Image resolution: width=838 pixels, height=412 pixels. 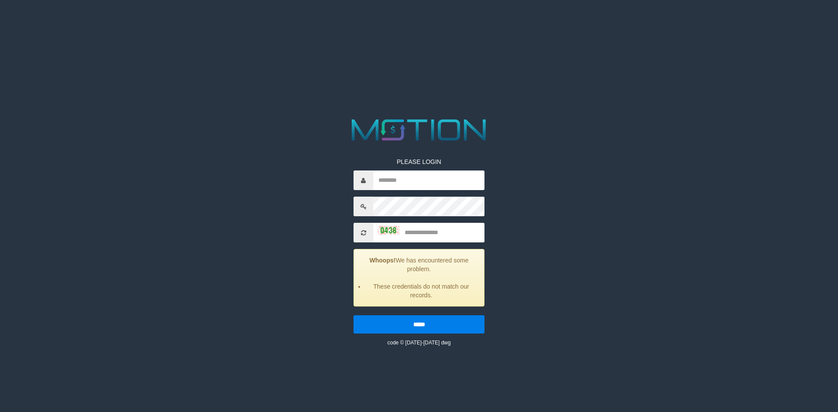 What do you see at coordinates (383, 261) in the screenshot?
I see `strong: Whoops!` at bounding box center [383, 261].